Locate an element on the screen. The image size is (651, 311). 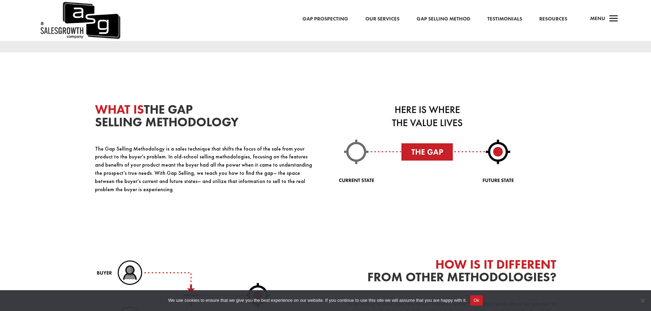
img: value-lives-here is located at coordinates (427, 145).